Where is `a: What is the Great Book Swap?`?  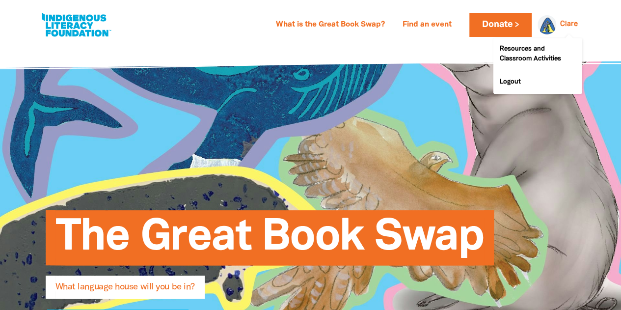
a: What is the Great Book Swap? is located at coordinates (330, 25).